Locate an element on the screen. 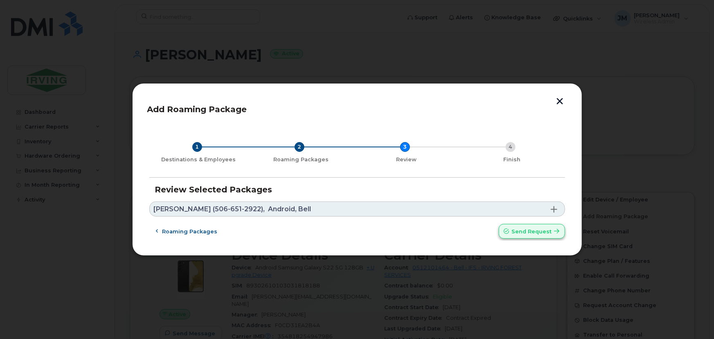  div: Destinations & Employees is located at coordinates (199, 160).